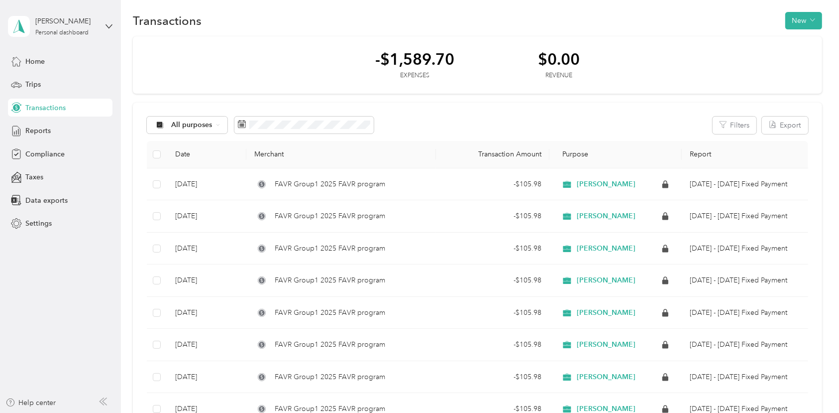 Image resolution: width=839 pixels, height=413 pixels. I want to click on th: Transaction Amount, so click(493, 154).